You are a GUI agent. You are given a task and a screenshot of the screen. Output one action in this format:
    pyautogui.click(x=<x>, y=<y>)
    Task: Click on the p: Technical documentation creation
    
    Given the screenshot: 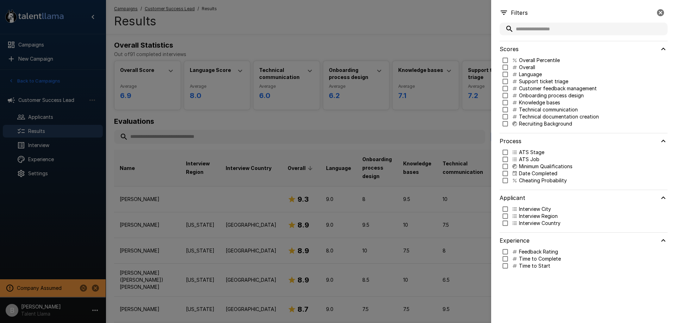 What is the action you would take?
    pyautogui.click(x=559, y=117)
    